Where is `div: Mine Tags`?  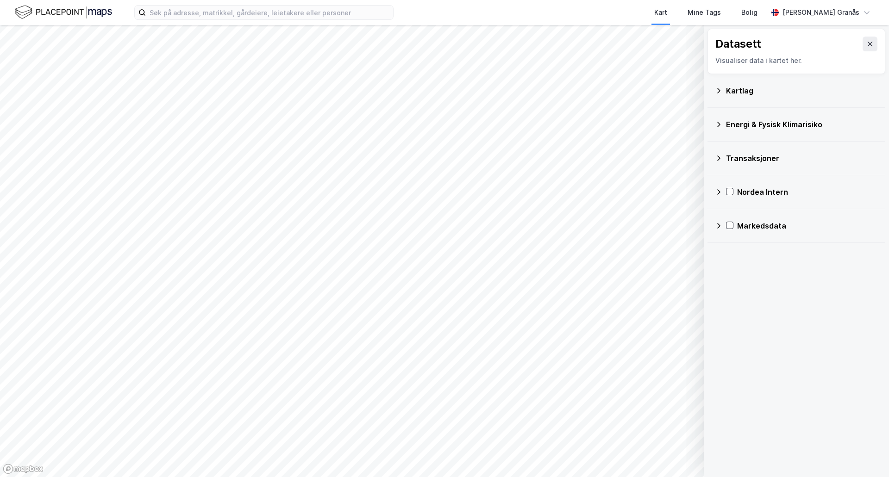
div: Mine Tags is located at coordinates (704, 12).